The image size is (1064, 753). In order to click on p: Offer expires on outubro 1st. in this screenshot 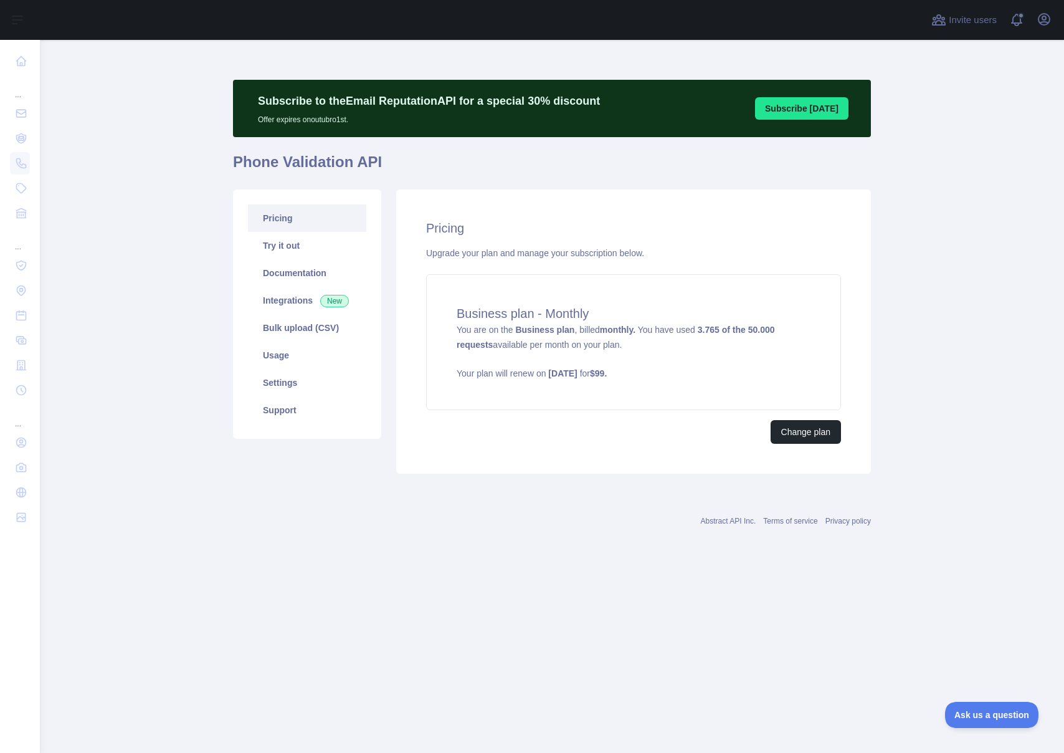, I will do `click(429, 117)`.